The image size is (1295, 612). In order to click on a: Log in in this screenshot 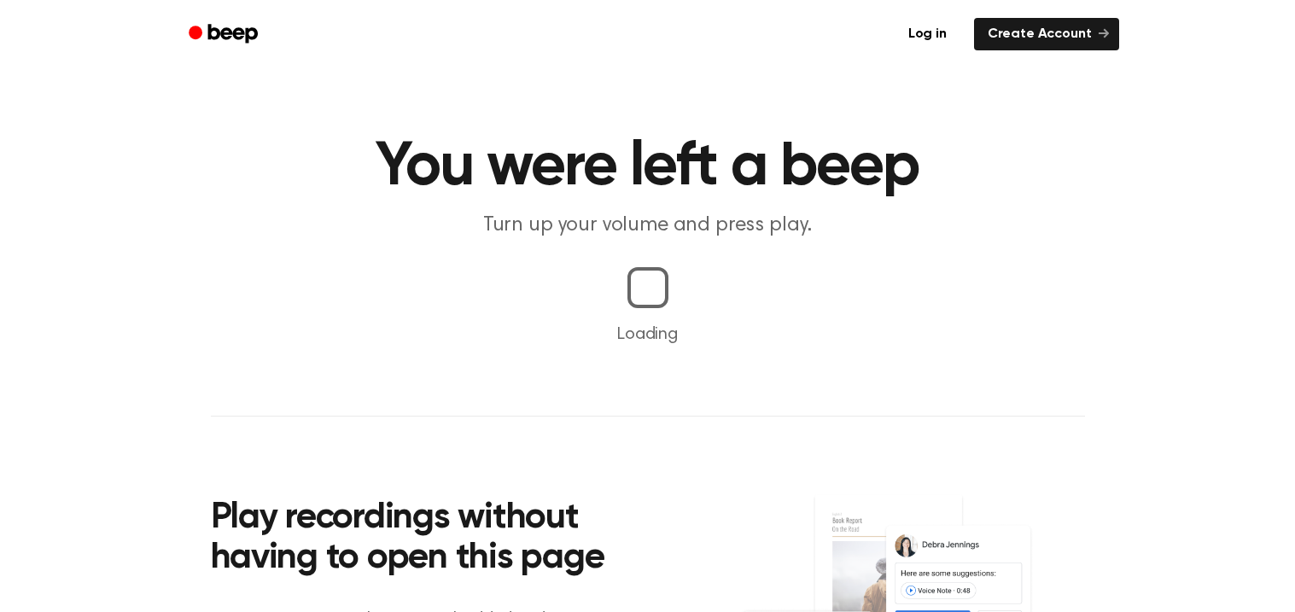, I will do `click(927, 34)`.